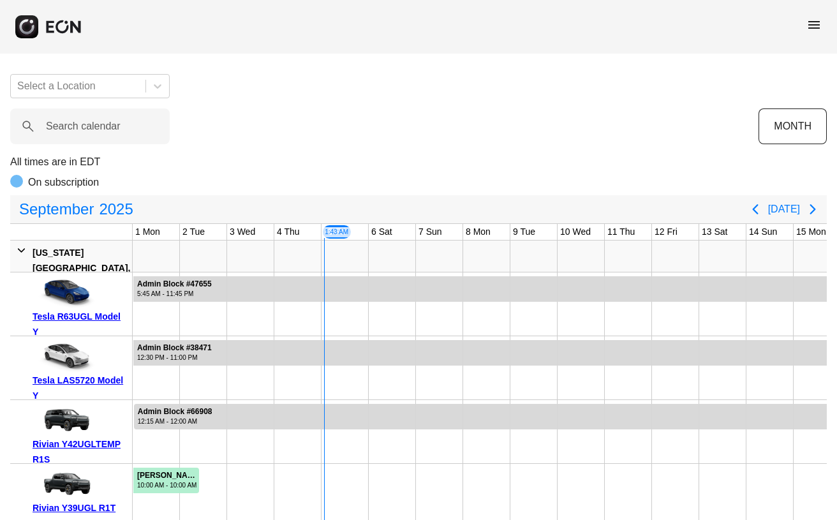  What do you see at coordinates (167, 485) in the screenshot?
I see `div: 10:00 AM - 10:00 AM` at bounding box center [167, 485].